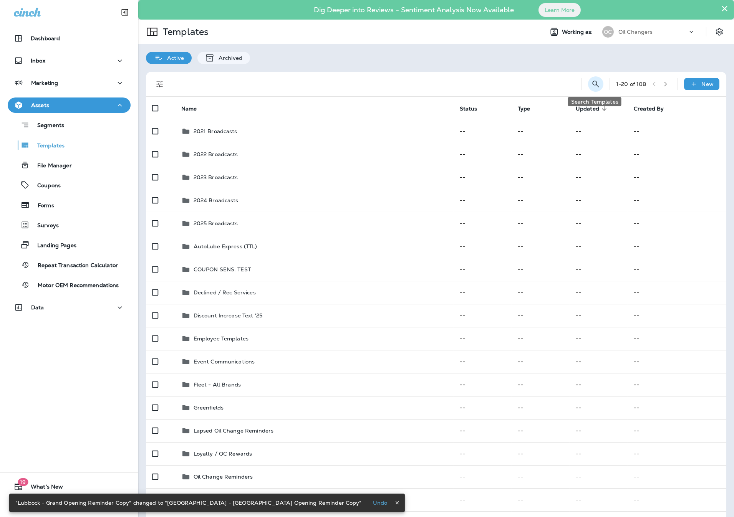 This screenshot has height=517, width=734. I want to click on button: Templates, so click(69, 145).